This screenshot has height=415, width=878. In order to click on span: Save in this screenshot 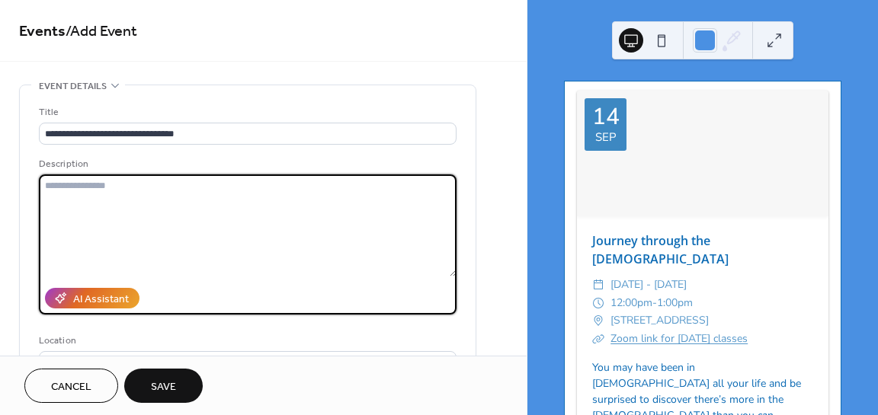, I will do `click(163, 387)`.